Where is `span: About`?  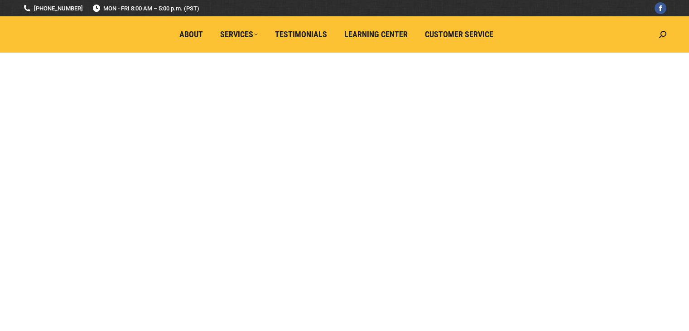 span: About is located at coordinates (191, 34).